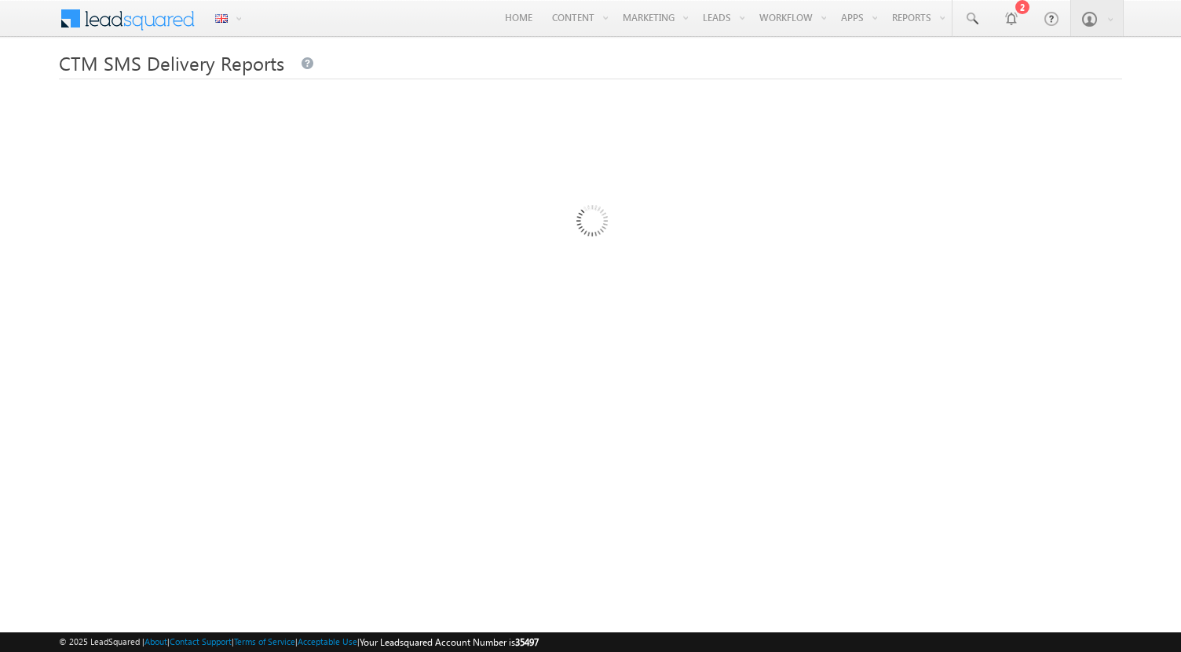  What do you see at coordinates (591, 223) in the screenshot?
I see `img: Loading...` at bounding box center [591, 223].